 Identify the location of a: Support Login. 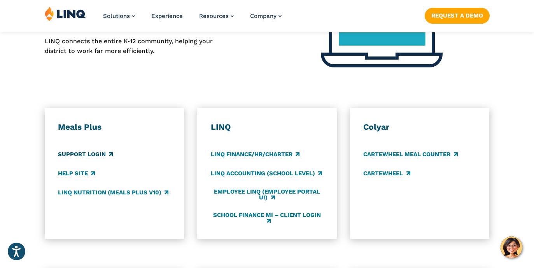
(85, 154).